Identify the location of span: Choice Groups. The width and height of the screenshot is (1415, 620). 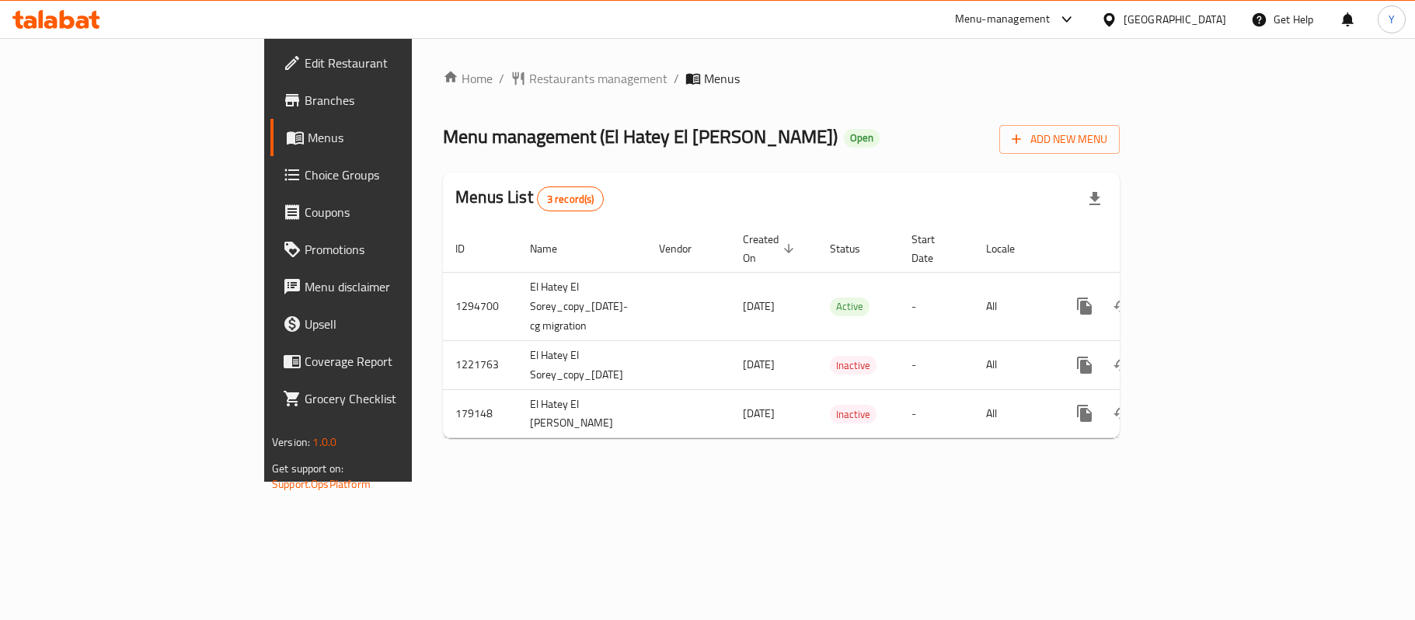
(396, 175).